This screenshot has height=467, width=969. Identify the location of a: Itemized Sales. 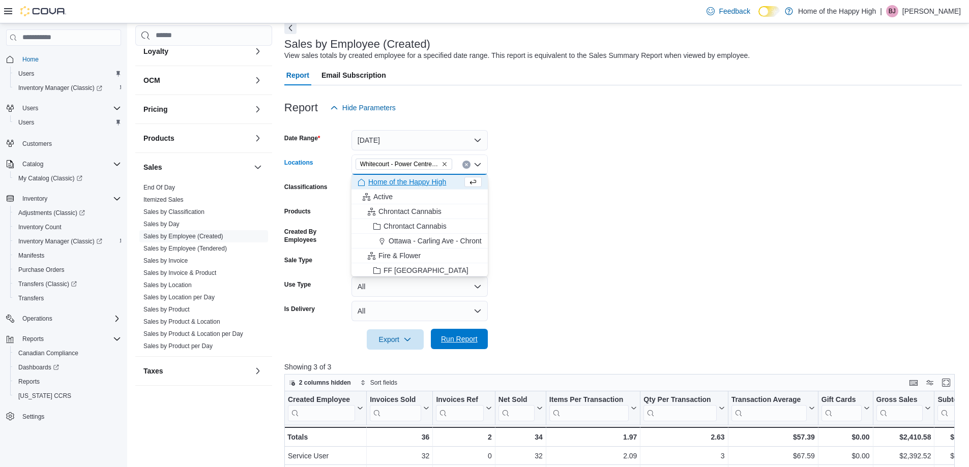
(163, 200).